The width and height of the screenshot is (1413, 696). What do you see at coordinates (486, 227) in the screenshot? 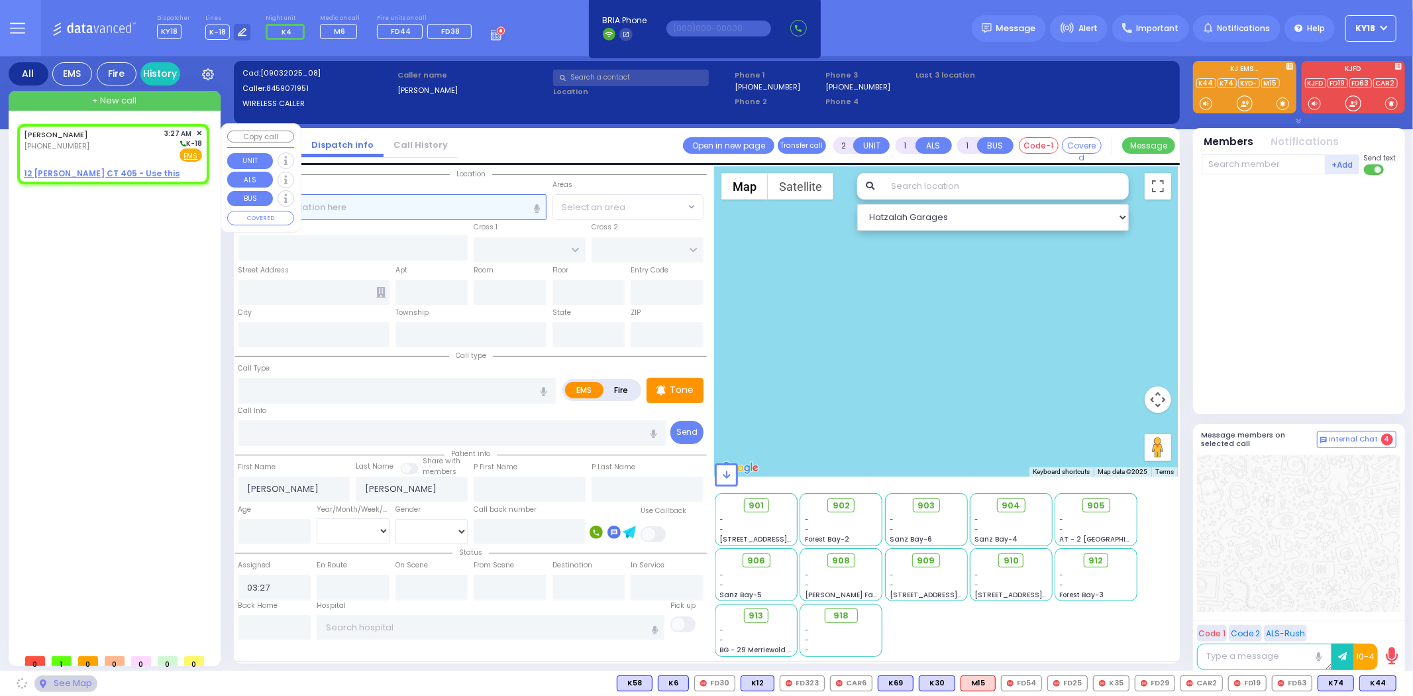
I see `label: Cross 1` at bounding box center [486, 227].